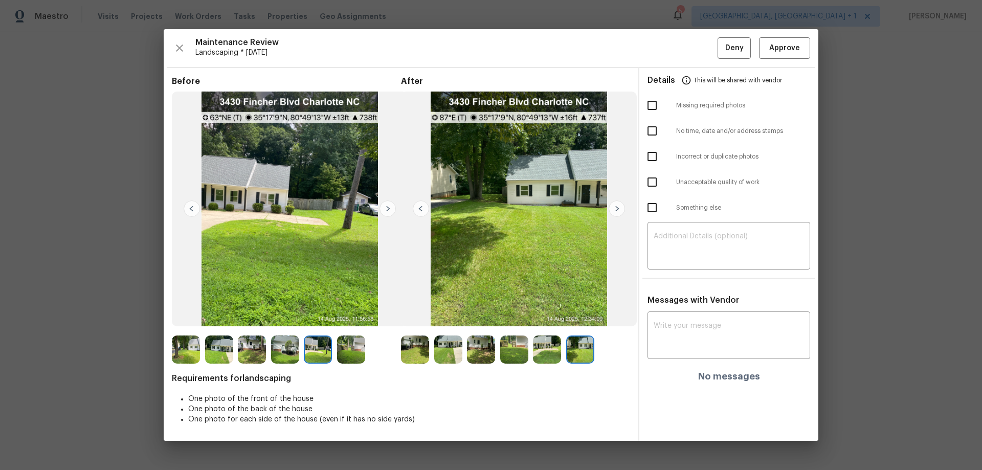  Describe the element at coordinates (456, 42) in the screenshot. I see `span: Maintenance Review` at that location.